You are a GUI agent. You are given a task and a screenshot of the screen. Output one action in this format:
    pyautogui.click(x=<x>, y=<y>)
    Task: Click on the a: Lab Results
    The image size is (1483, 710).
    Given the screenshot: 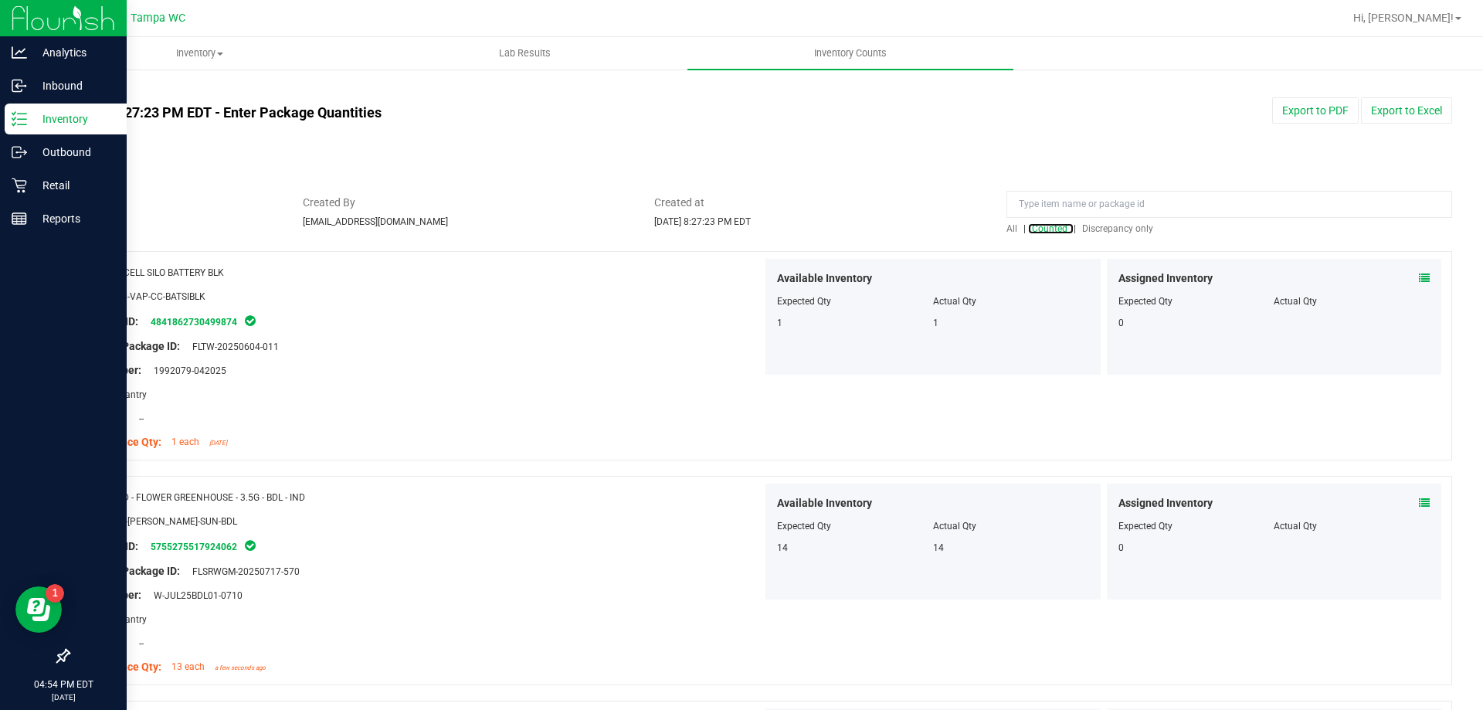 What is the action you would take?
    pyautogui.click(x=524, y=53)
    